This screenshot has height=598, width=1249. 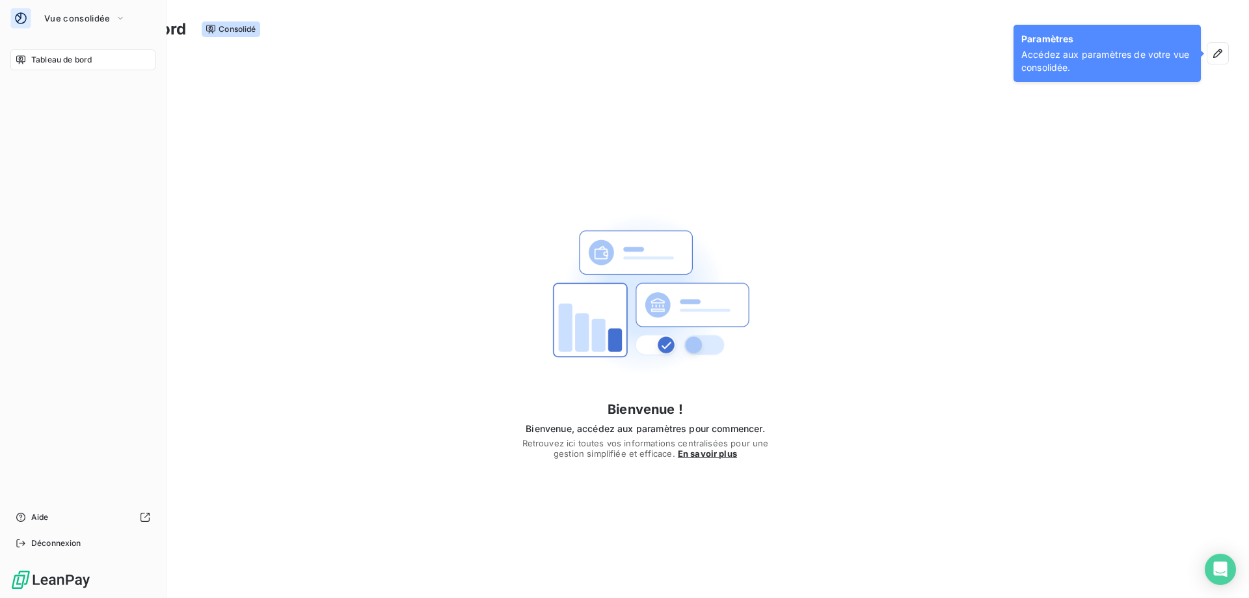 What do you see at coordinates (645, 295) in the screenshot?
I see `img: First time` at bounding box center [645, 295].